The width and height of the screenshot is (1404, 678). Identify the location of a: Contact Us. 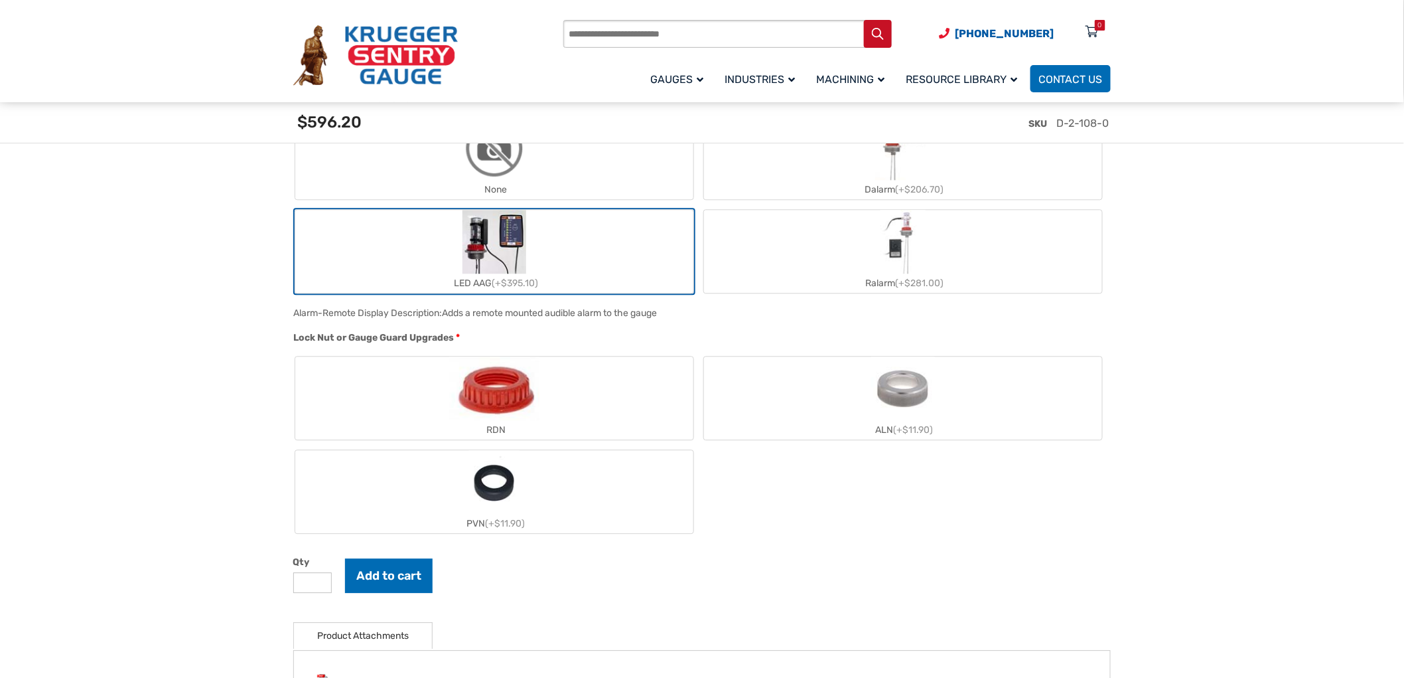
(1070, 78).